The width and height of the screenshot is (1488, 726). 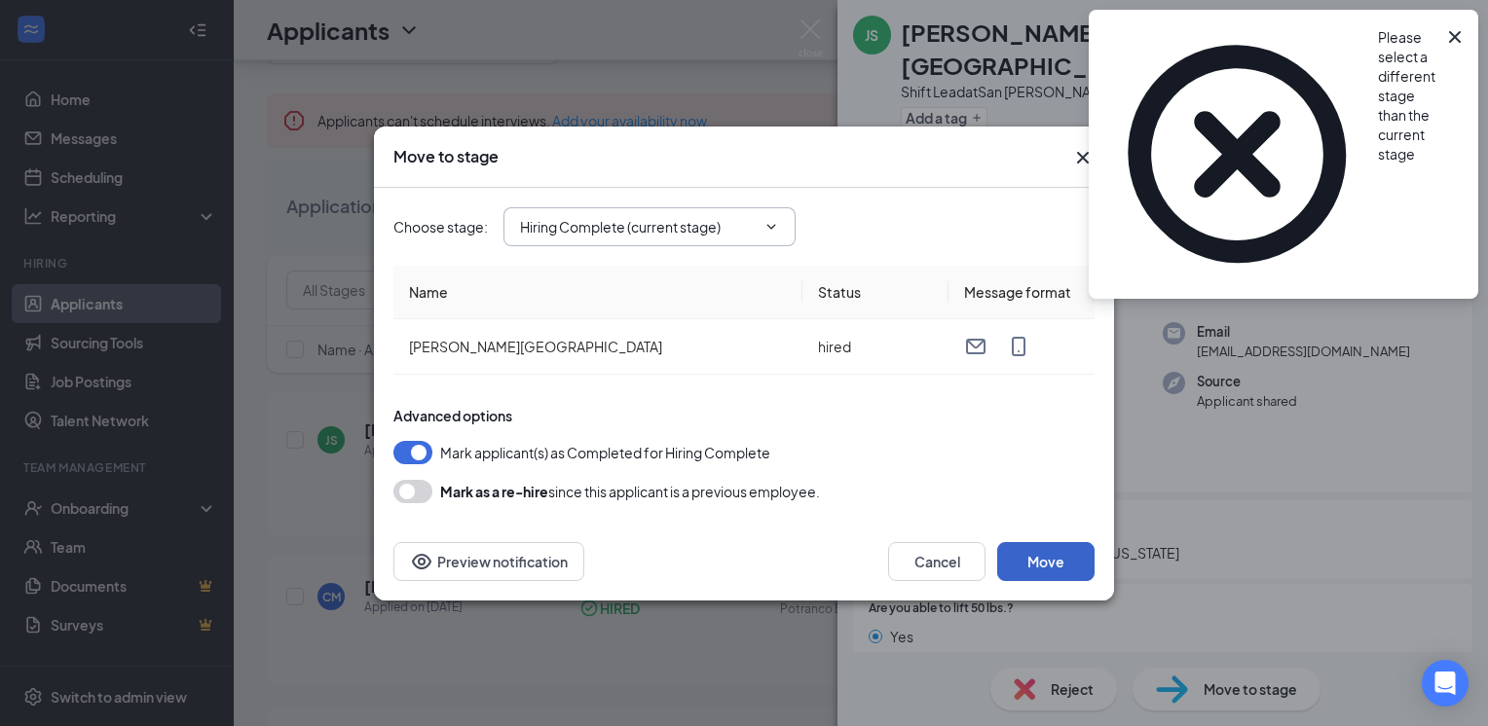 I want to click on th: Message format, so click(x=1021, y=292).